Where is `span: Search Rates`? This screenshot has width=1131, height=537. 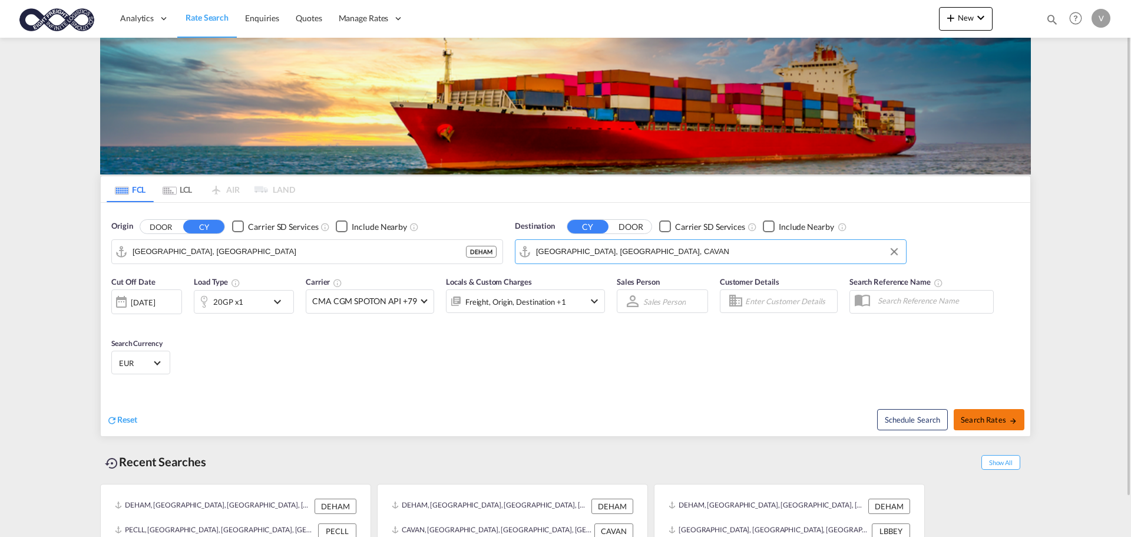
span: Search Rates is located at coordinates (989, 419).